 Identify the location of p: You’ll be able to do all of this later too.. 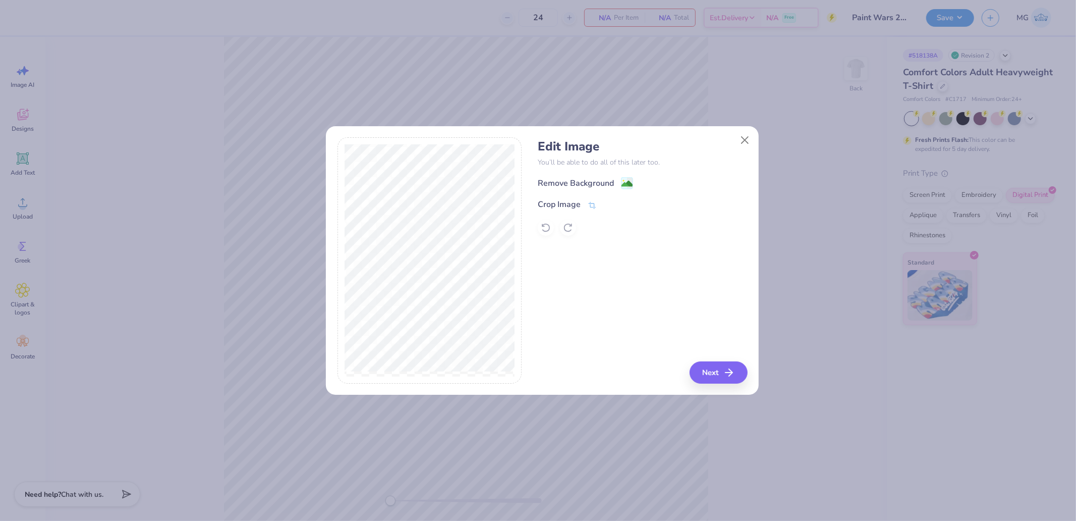
(642, 162).